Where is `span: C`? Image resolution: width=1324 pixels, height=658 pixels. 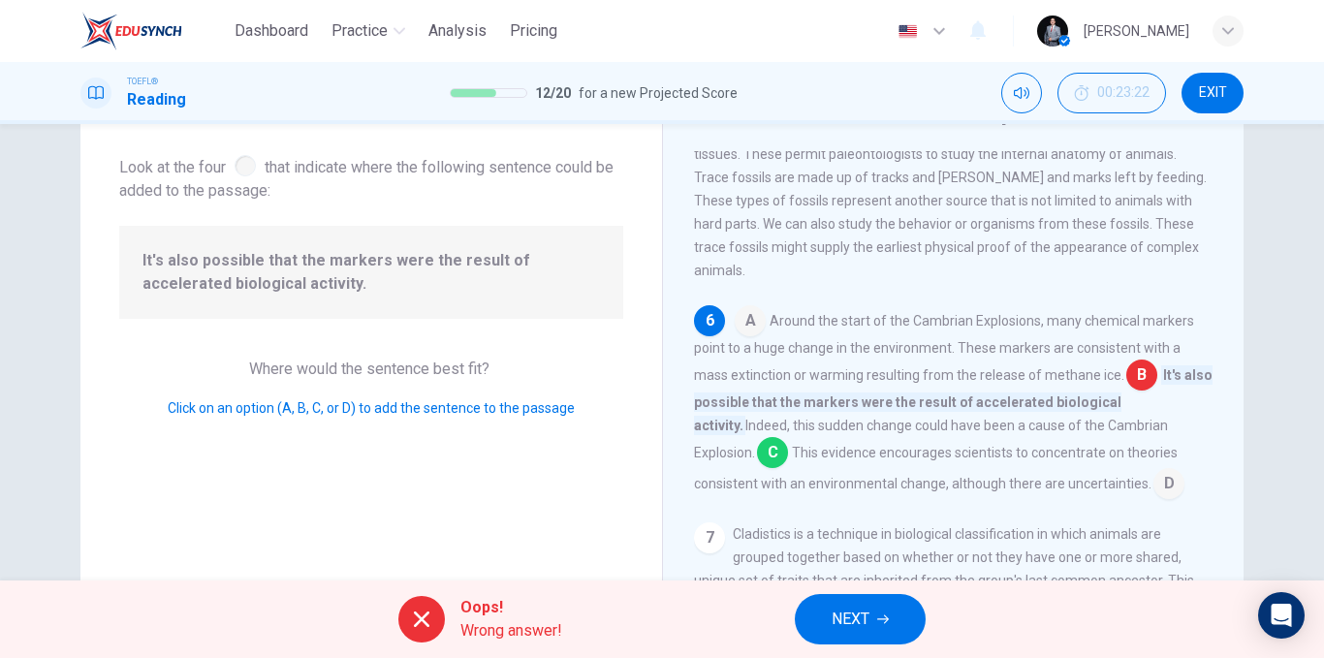
span: C is located at coordinates (773, 453).